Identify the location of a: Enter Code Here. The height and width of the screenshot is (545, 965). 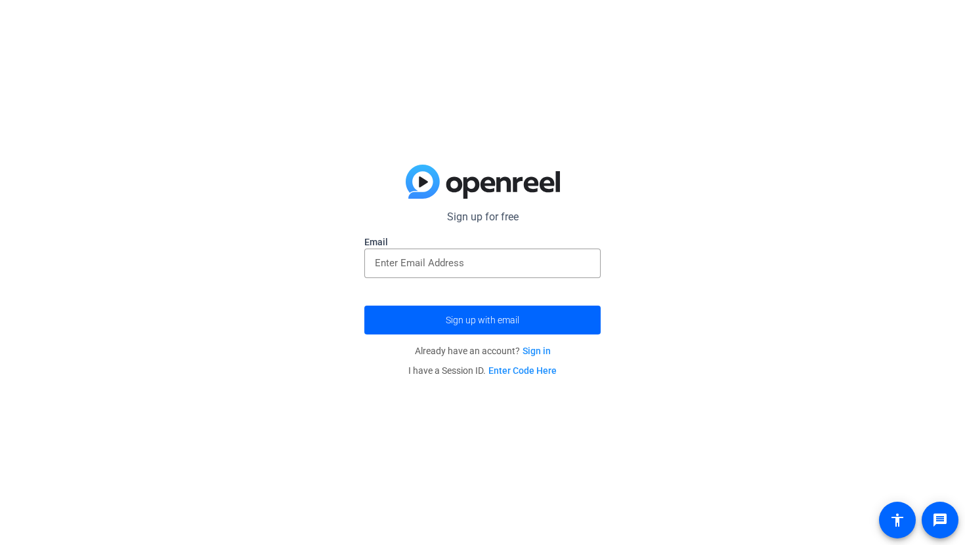
(522, 371).